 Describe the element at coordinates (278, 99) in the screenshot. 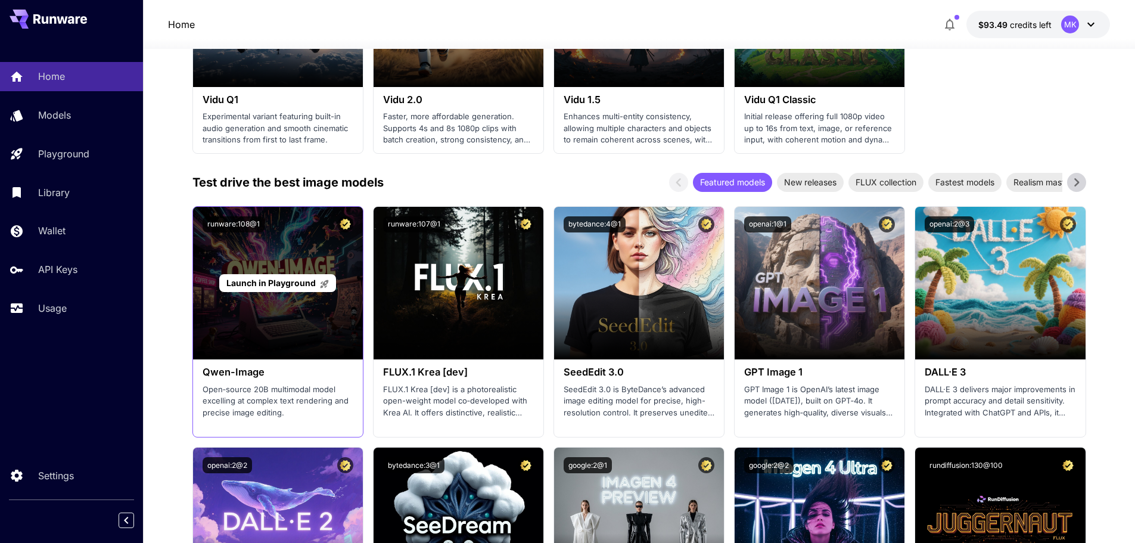

I see `h3: Vidu Q1` at that location.